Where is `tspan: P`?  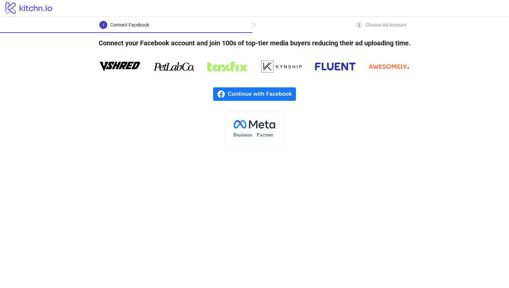 tspan: P is located at coordinates (258, 135).